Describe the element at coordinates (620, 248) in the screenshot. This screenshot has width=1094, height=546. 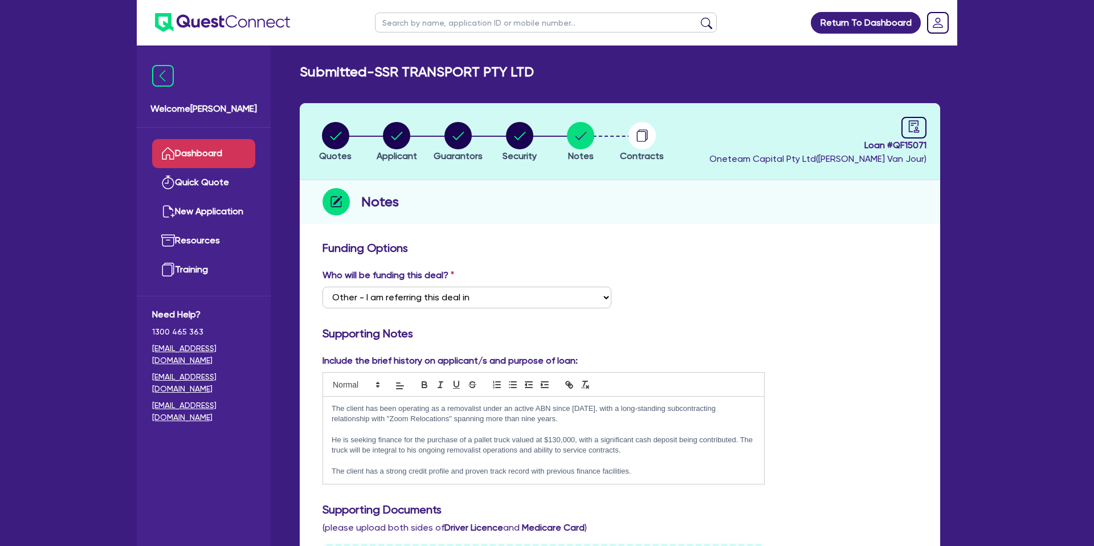
I see `h3: Funding Options` at that location.